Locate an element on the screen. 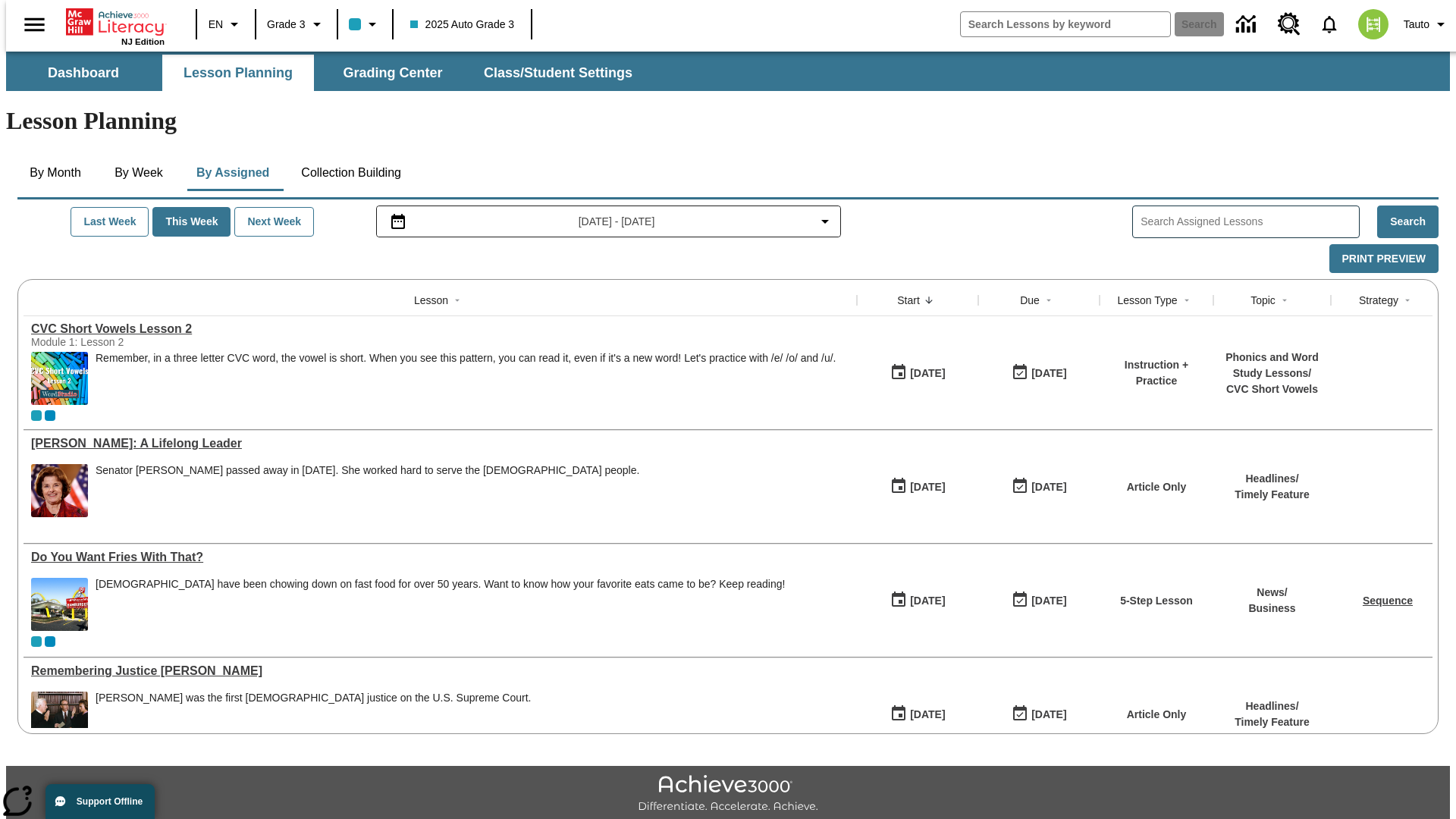  button: Select the date range menu item is located at coordinates (609, 221).